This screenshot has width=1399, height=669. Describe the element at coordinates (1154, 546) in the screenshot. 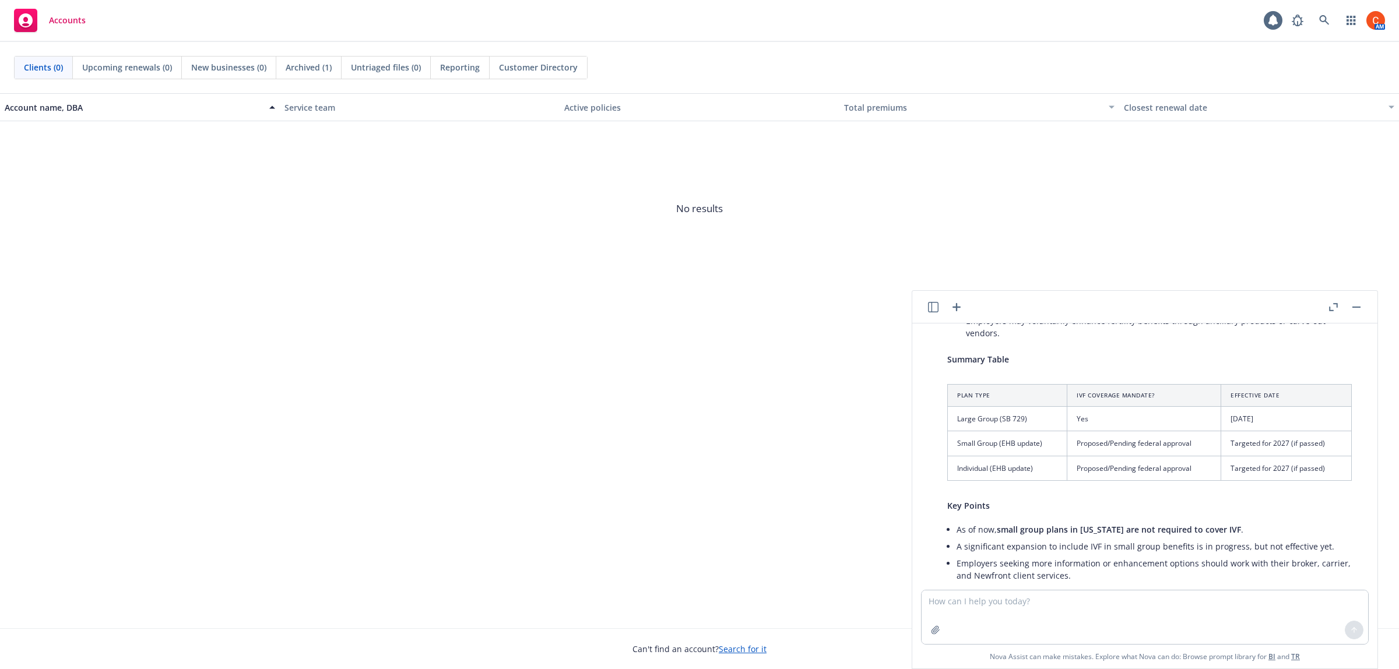

I see `li: A significant expansion to include IVF in small group benefits is in progress, but not effective ...` at that location.